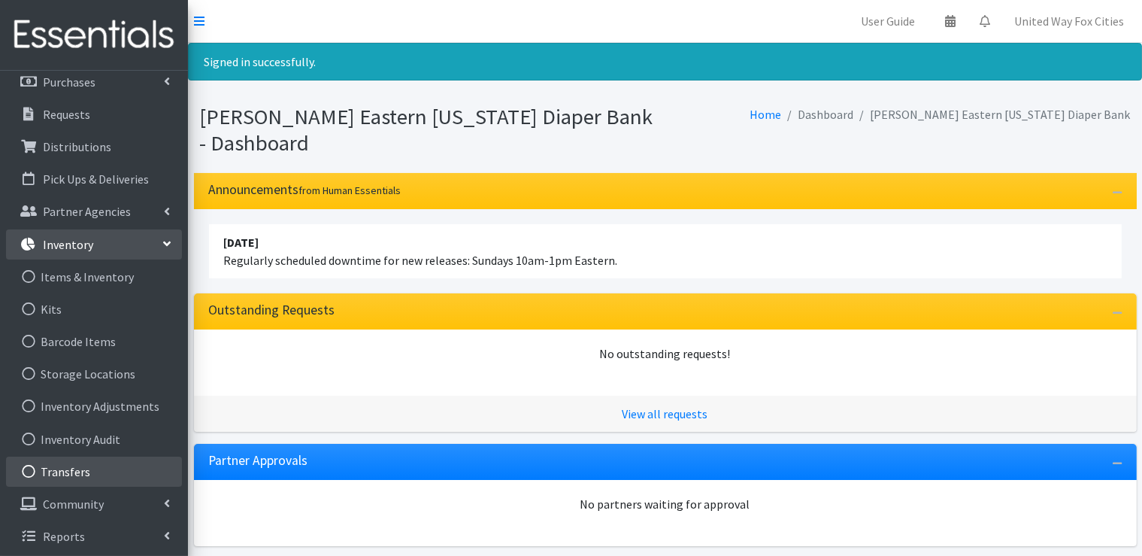 This screenshot has height=556, width=1142. Describe the element at coordinates (73, 504) in the screenshot. I see `p: Community` at that location.